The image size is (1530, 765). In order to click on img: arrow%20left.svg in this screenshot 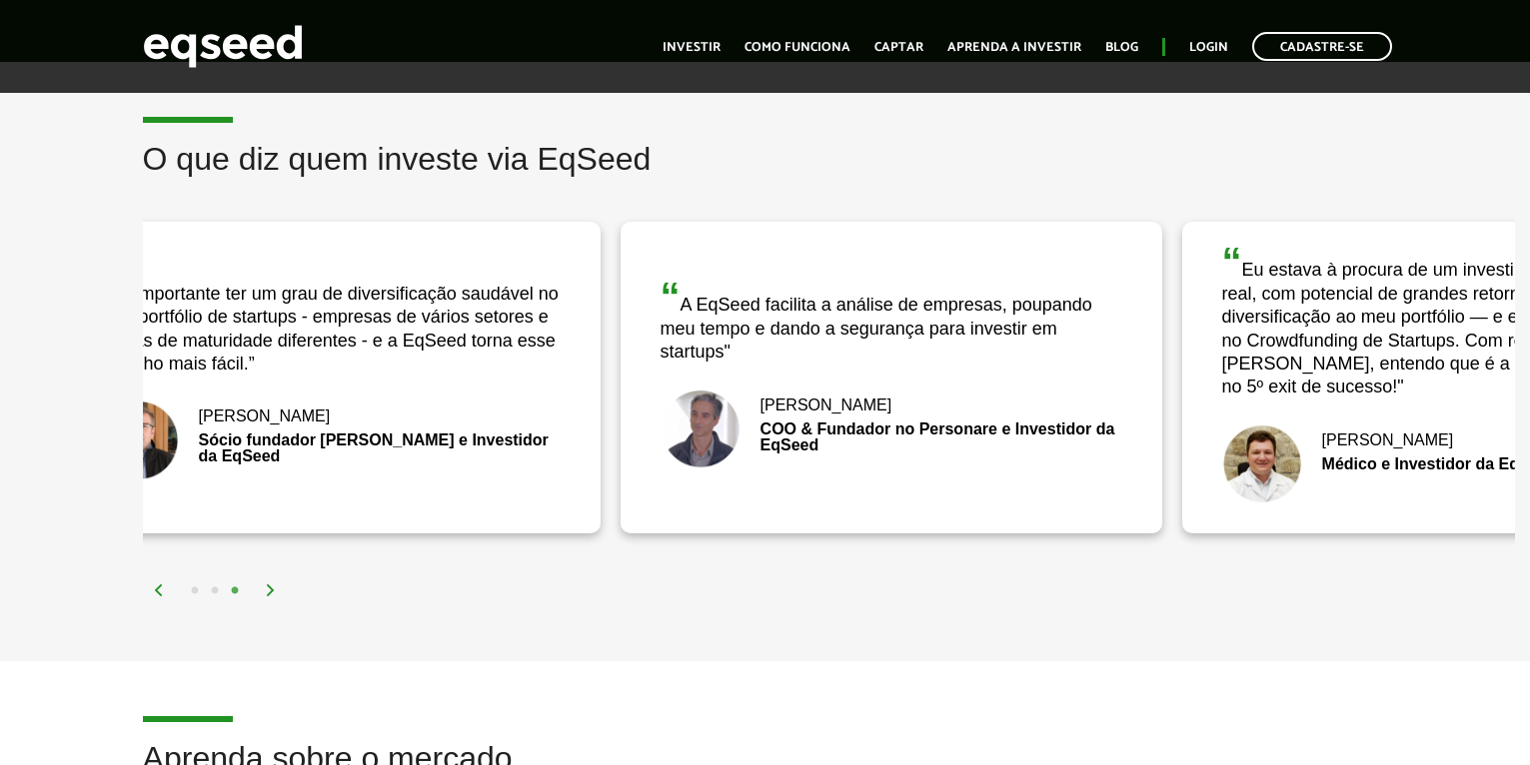, I will do `click(159, 591)`.